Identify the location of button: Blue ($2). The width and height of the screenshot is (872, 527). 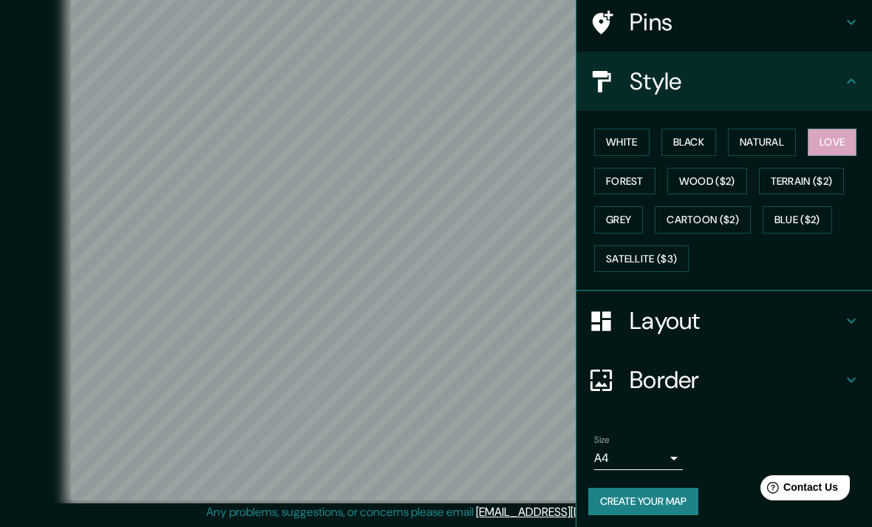
(798, 220).